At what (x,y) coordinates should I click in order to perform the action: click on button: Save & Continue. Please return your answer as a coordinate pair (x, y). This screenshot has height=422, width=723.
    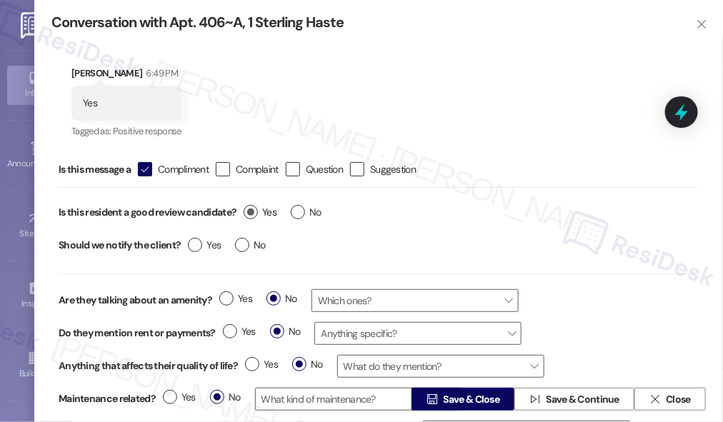
    Looking at the image, I should click on (574, 399).